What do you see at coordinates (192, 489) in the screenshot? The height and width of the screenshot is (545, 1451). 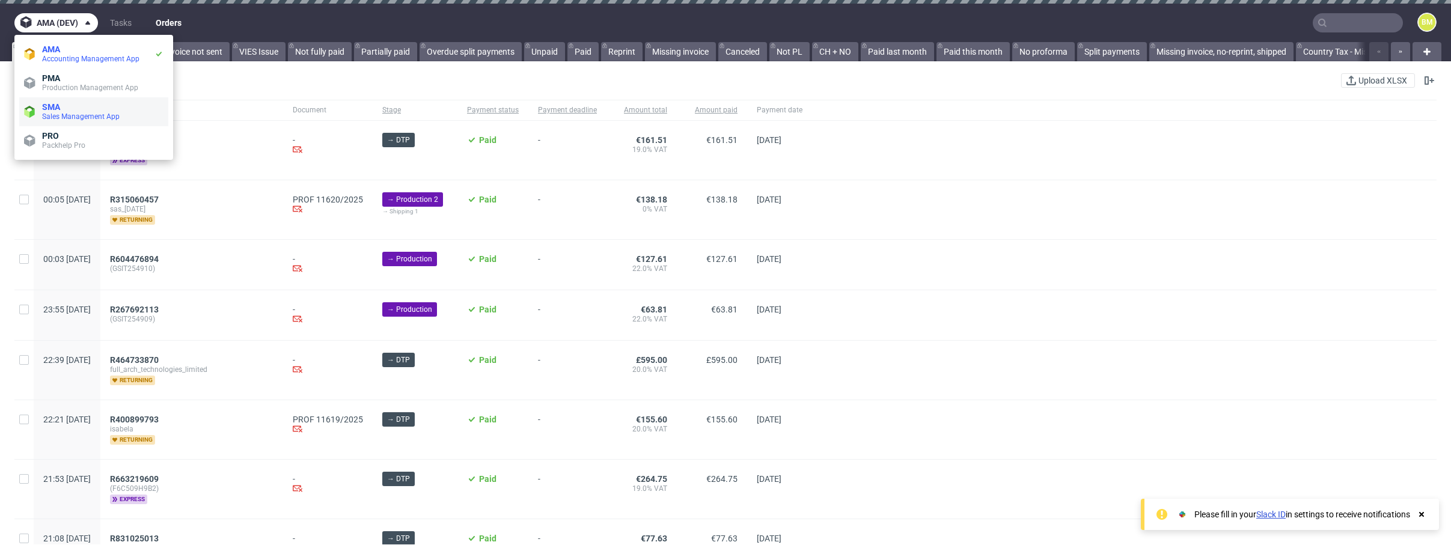 I see `span: (F6C509H9B2)` at bounding box center [192, 489].